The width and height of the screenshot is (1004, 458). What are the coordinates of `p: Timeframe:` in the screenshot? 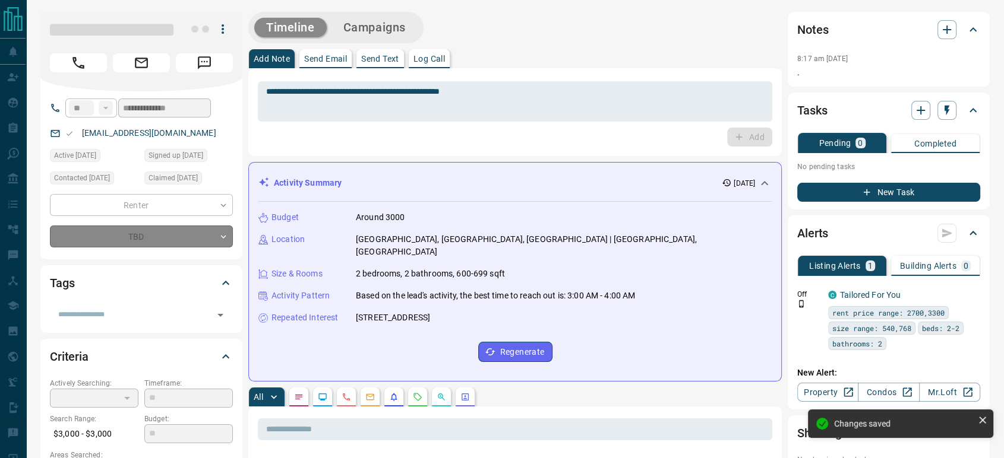 It's located at (188, 384).